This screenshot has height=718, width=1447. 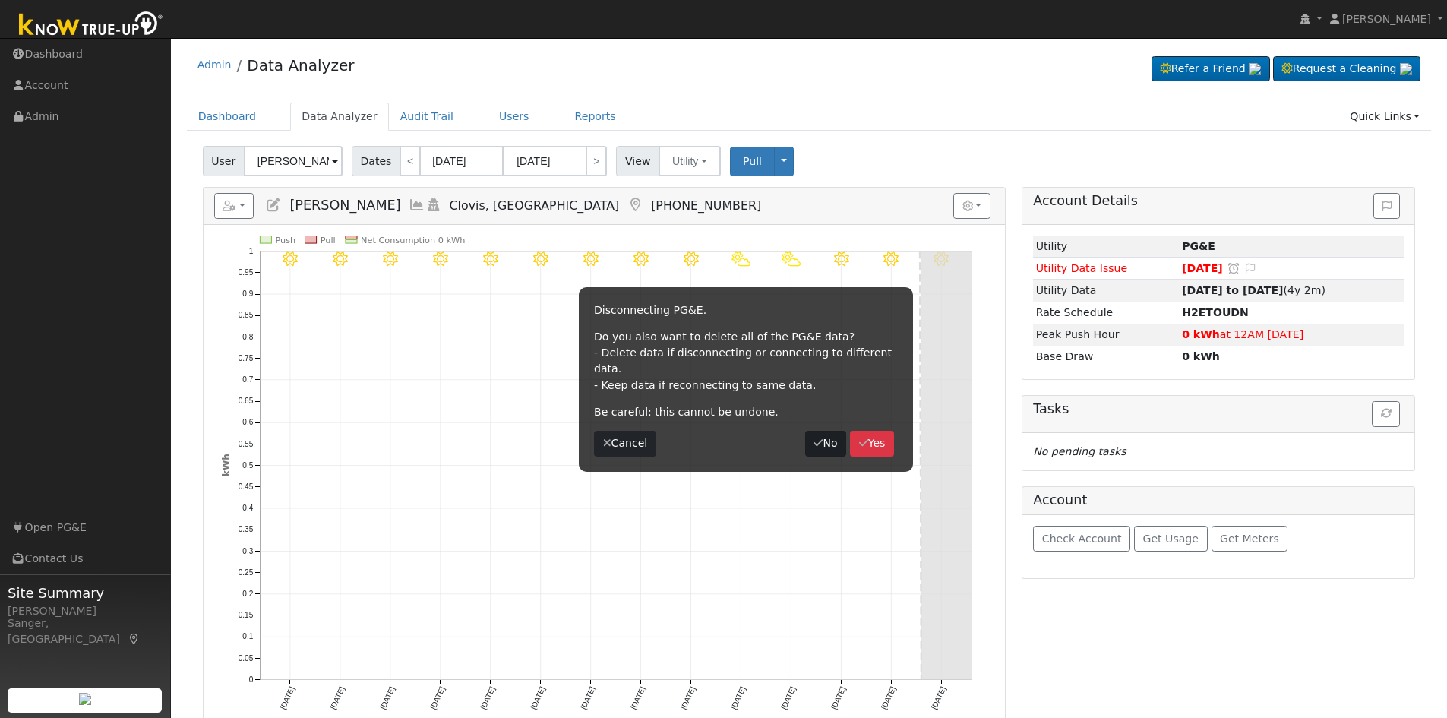 What do you see at coordinates (1384, 116) in the screenshot?
I see `a: Quick Links` at bounding box center [1384, 116].